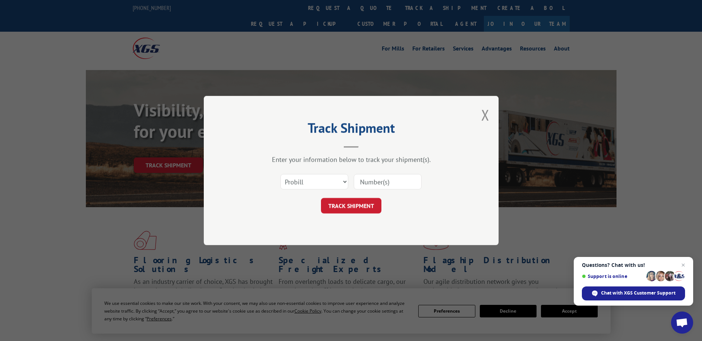  I want to click on span: Chat with XGS Customer Support, so click(638, 293).